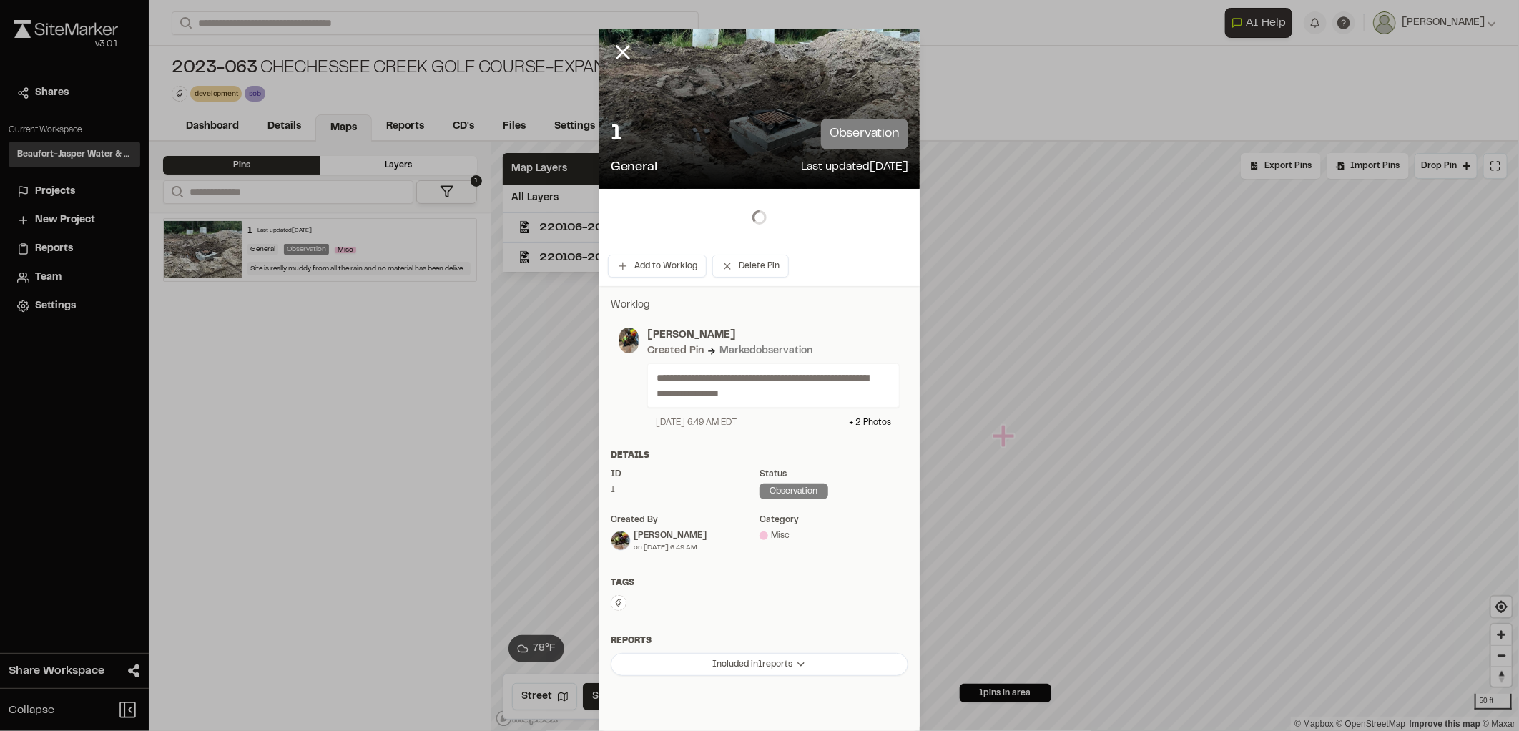 Image resolution: width=1519 pixels, height=731 pixels. Describe the element at coordinates (834, 520) in the screenshot. I see `div: category` at that location.